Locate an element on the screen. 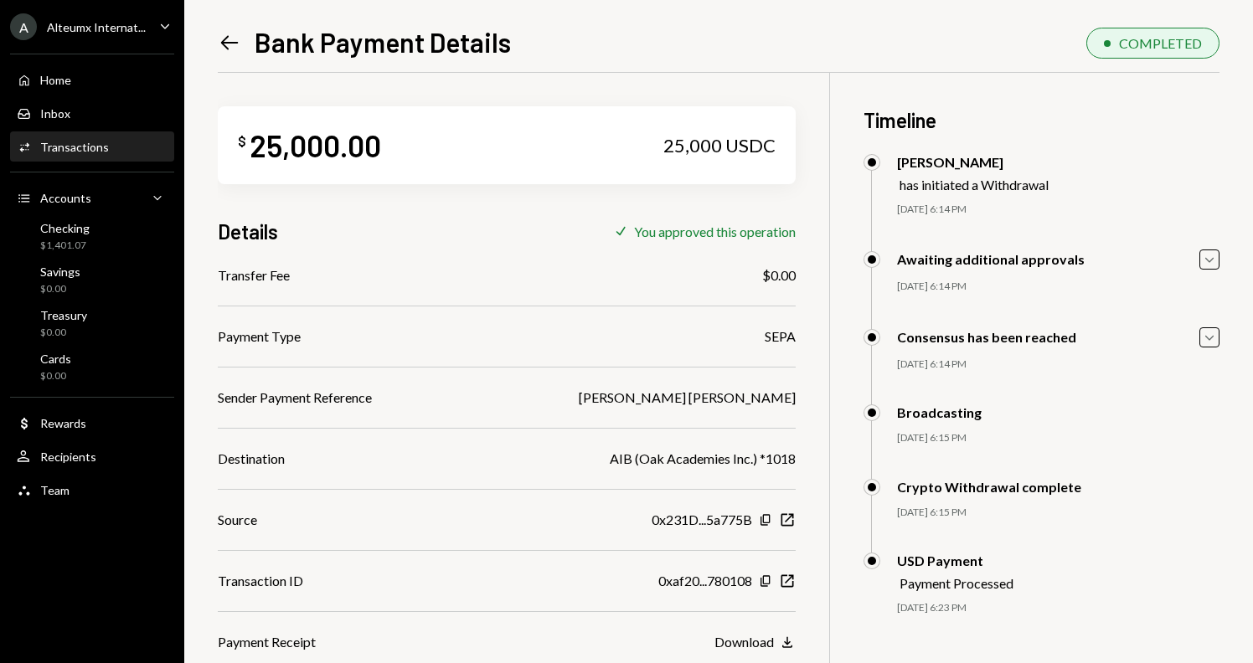 The width and height of the screenshot is (1253, 663). div: Payment Receipt is located at coordinates (266, 642).